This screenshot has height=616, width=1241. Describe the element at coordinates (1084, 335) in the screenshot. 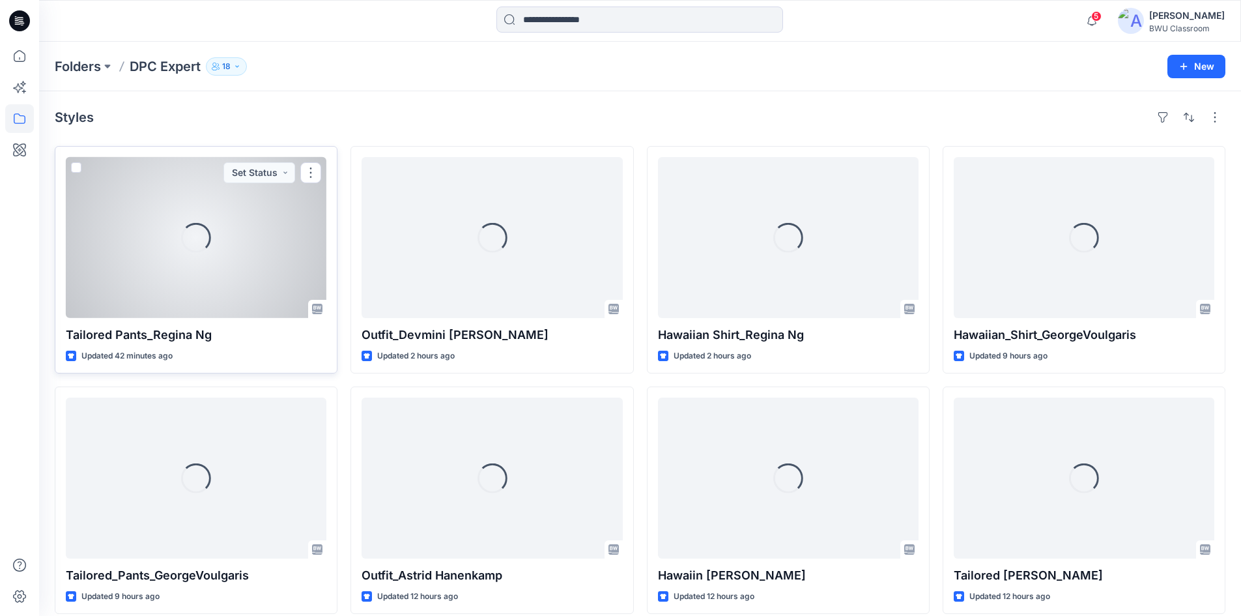

I see `p: Hawaiian_Shirt_GeorgeVoulgaris` at that location.